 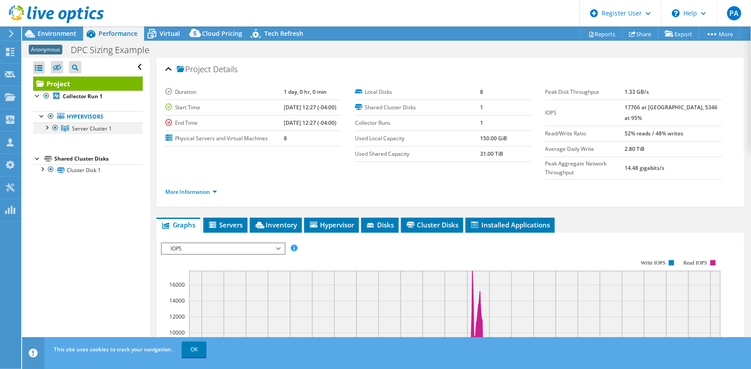 I want to click on span: Anonymous, so click(x=46, y=50).